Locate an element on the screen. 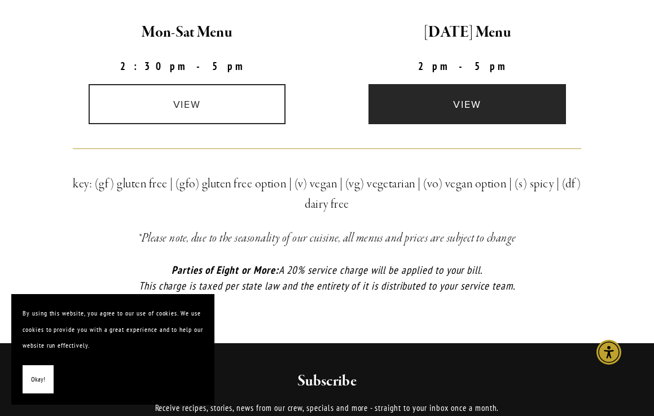 The image size is (654, 416). em: A 20% service charge will be applied to your bill. This charge is taxed per state law and the ent... is located at coordinates (326, 277).